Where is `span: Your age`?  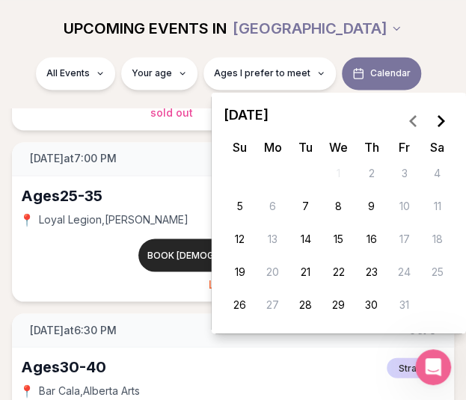 span: Your age is located at coordinates (152, 73).